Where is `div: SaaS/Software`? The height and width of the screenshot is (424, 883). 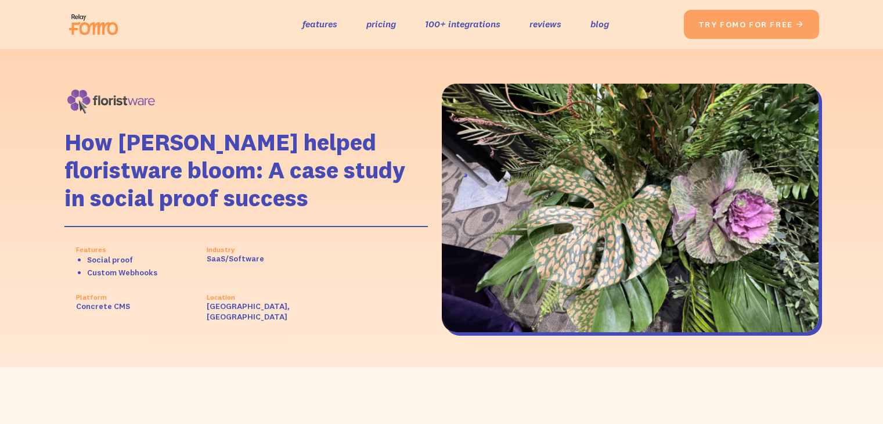
div: SaaS/Software is located at coordinates (260, 258).